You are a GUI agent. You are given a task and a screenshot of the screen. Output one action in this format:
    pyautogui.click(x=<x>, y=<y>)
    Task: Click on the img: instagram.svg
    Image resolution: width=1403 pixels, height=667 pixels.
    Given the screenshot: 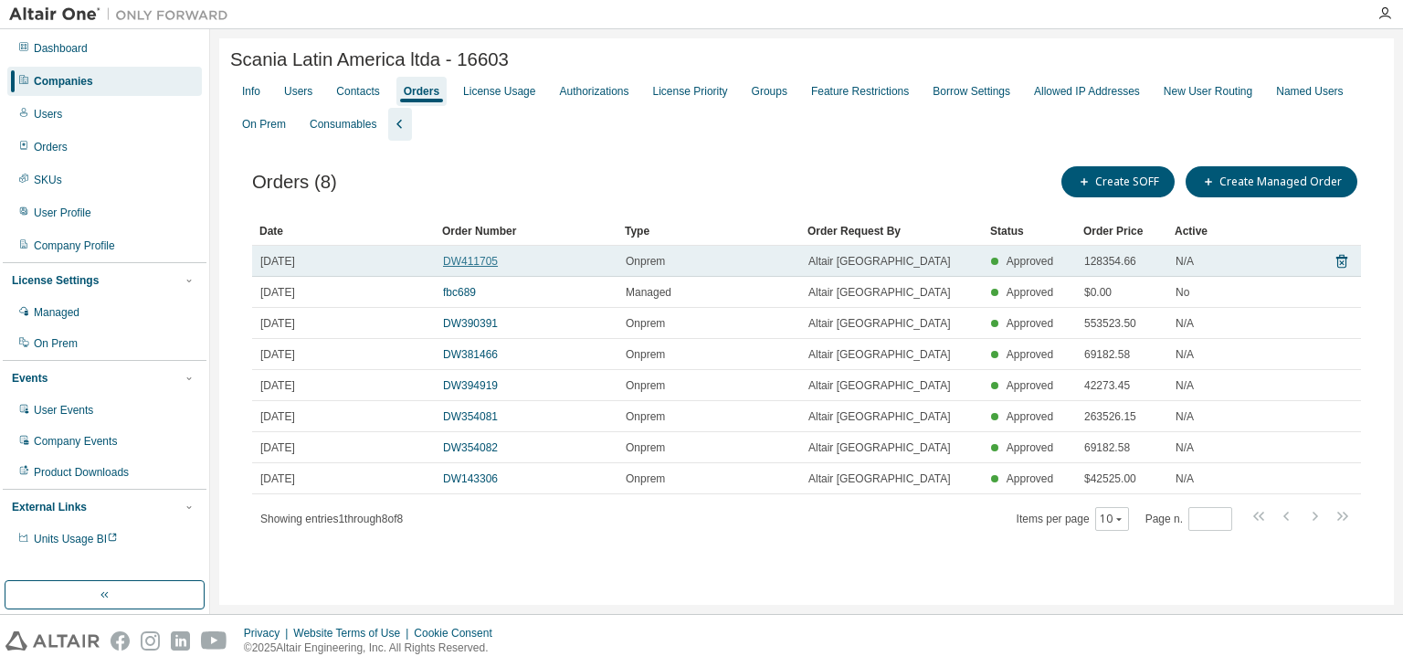 What is the action you would take?
    pyautogui.click(x=150, y=640)
    